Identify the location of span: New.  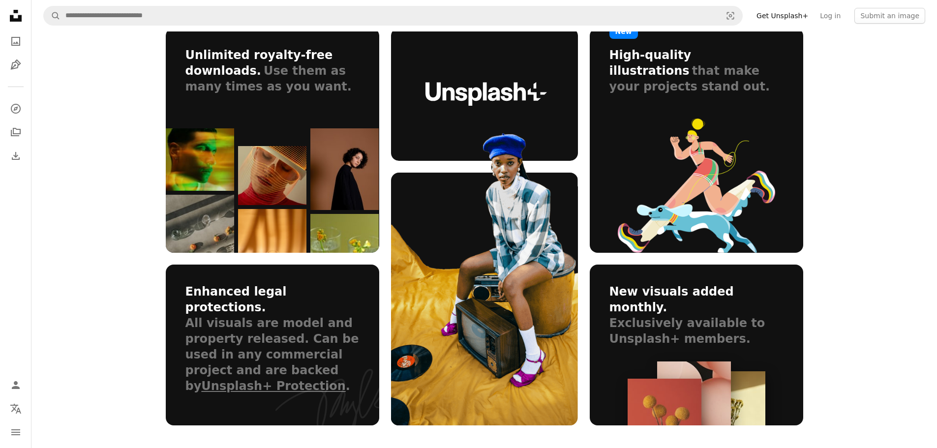
(624, 32).